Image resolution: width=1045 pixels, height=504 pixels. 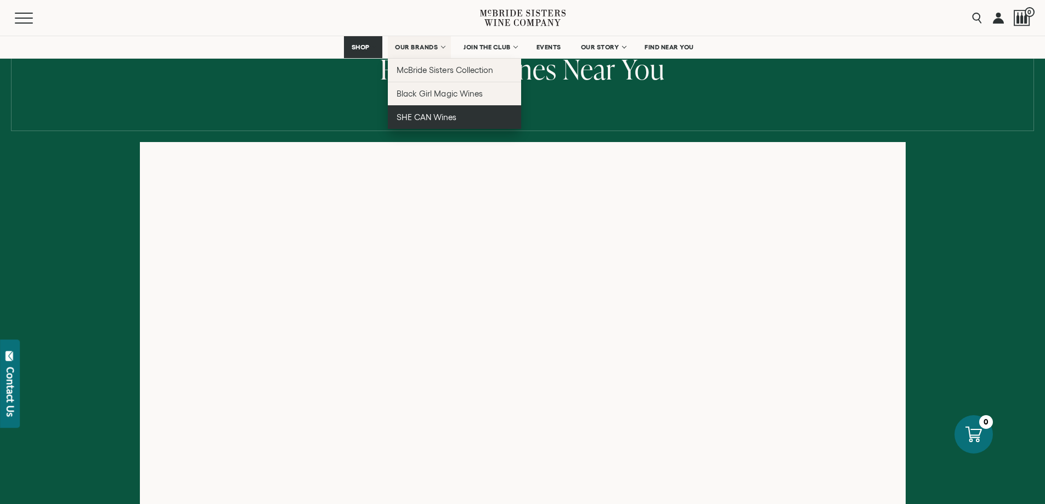 What do you see at coordinates (522, 69) in the screenshot?
I see `span: Wines` at bounding box center [522, 69].